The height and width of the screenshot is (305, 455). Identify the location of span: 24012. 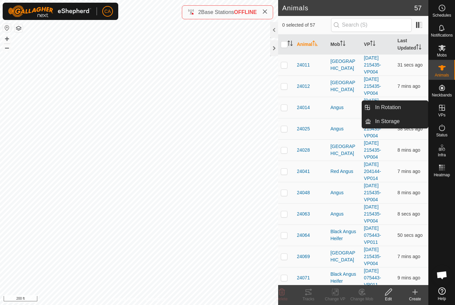
(303, 86).